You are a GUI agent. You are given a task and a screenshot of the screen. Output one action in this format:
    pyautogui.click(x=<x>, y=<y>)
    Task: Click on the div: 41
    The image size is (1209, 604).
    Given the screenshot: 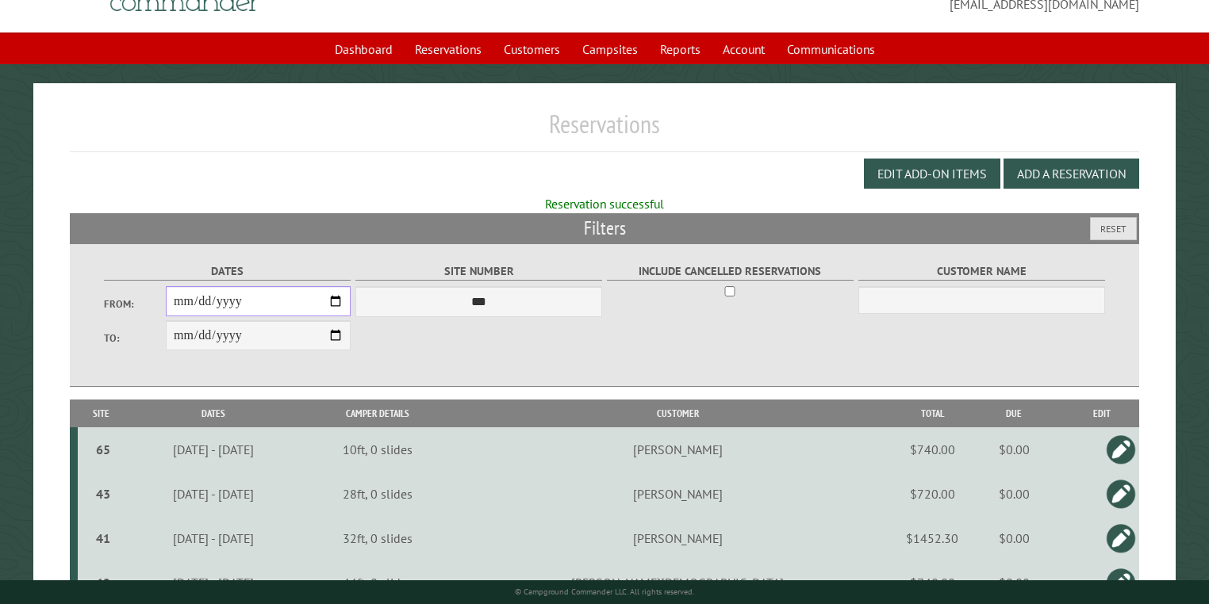 What is the action you would take?
    pyautogui.click(x=103, y=539)
    